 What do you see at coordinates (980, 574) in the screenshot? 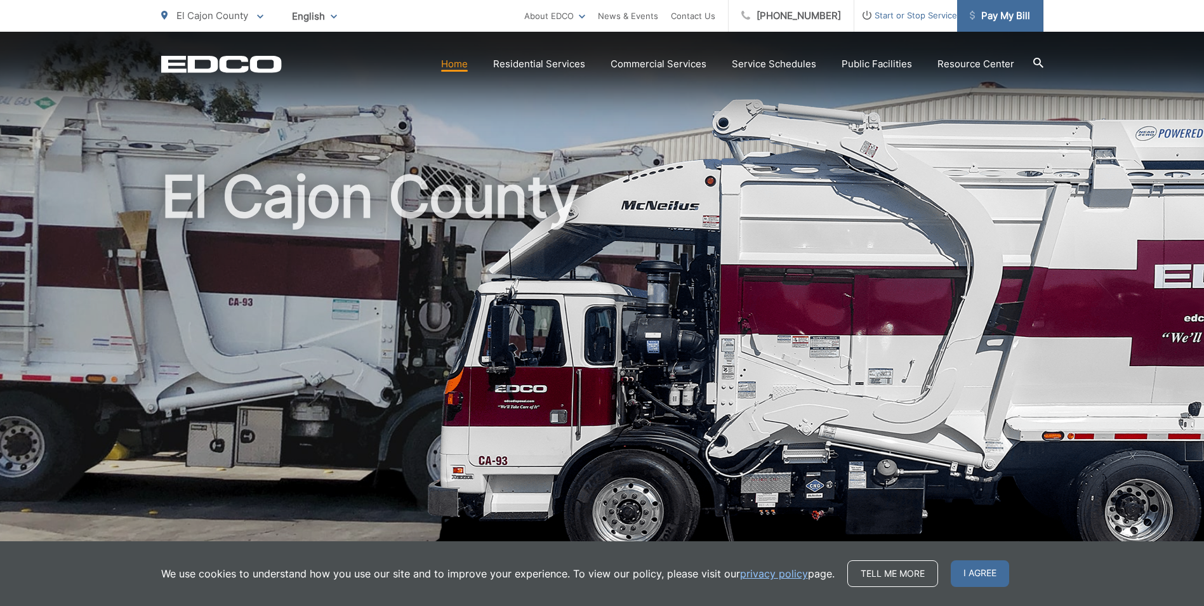
I see `span: I agree` at bounding box center [980, 574].